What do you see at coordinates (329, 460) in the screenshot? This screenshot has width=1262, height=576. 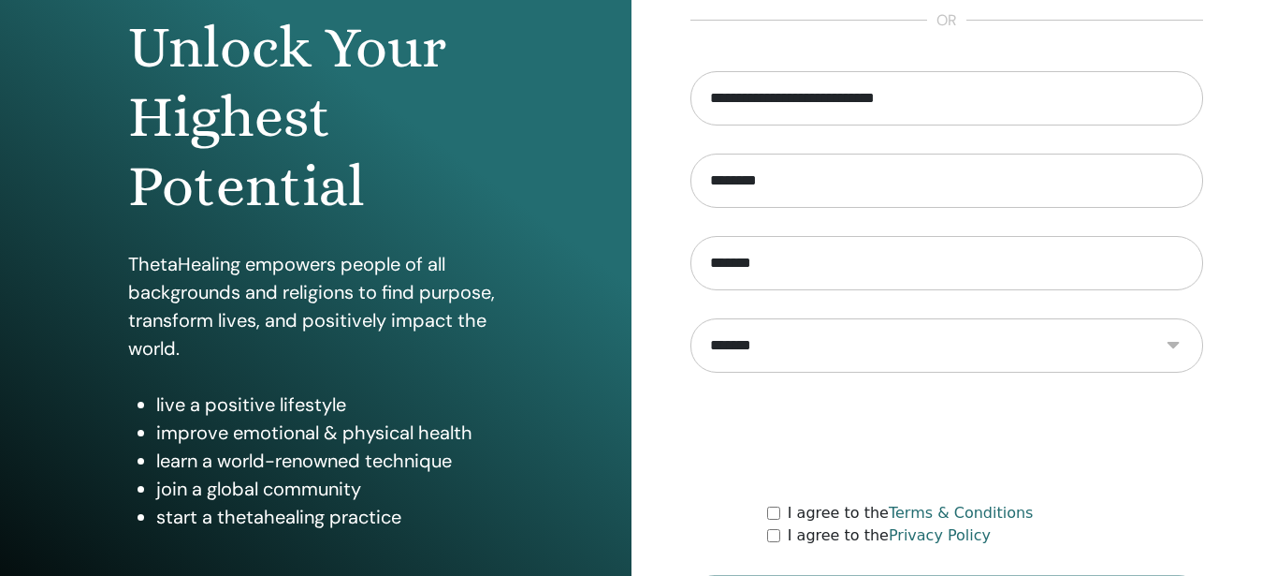 I see `li: learn a world-renowned technique` at bounding box center [329, 460].